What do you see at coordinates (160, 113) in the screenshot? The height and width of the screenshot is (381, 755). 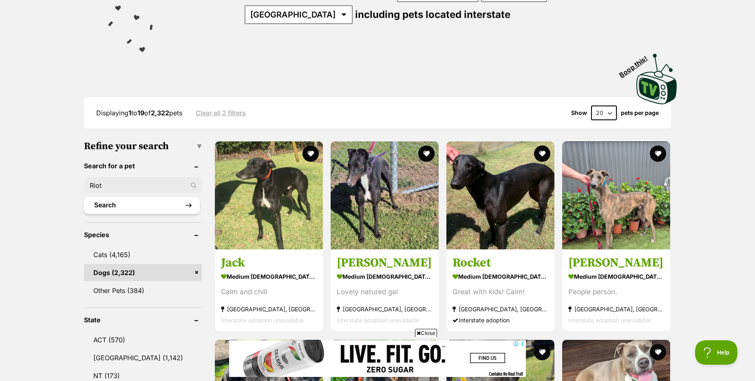 I see `strong: 2,322` at bounding box center [160, 113].